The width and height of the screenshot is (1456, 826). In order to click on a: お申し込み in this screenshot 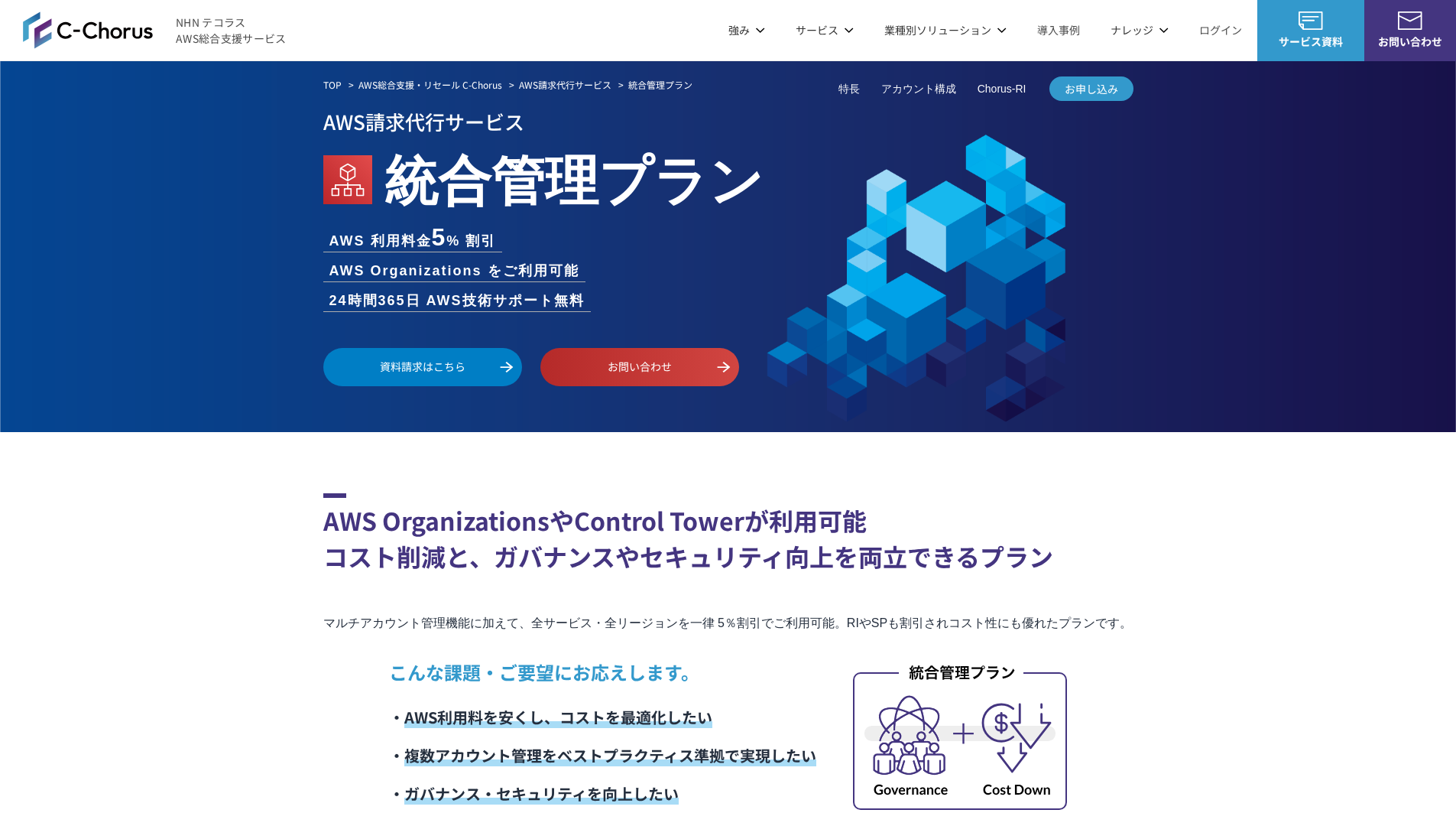, I will do `click(1092, 89)`.